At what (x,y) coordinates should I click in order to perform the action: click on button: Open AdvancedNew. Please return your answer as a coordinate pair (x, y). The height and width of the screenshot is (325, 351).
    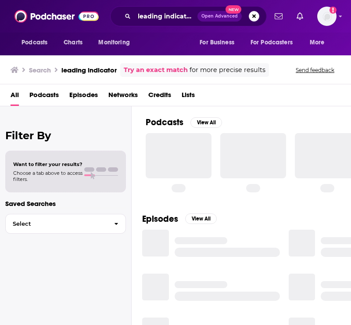
    Looking at the image, I should click on (219, 16).